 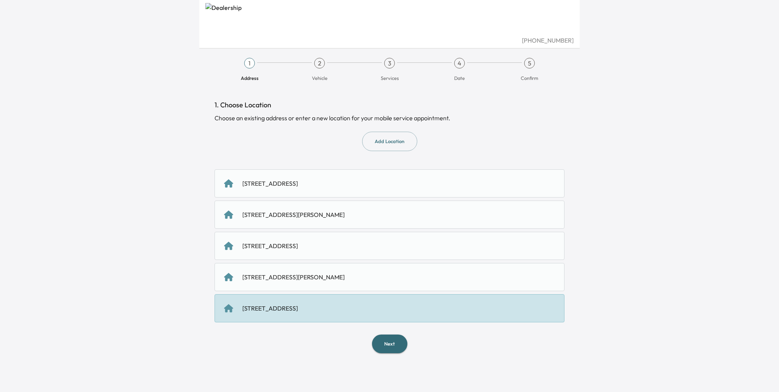 What do you see at coordinates (459, 78) in the screenshot?
I see `span: Date` at bounding box center [459, 78].